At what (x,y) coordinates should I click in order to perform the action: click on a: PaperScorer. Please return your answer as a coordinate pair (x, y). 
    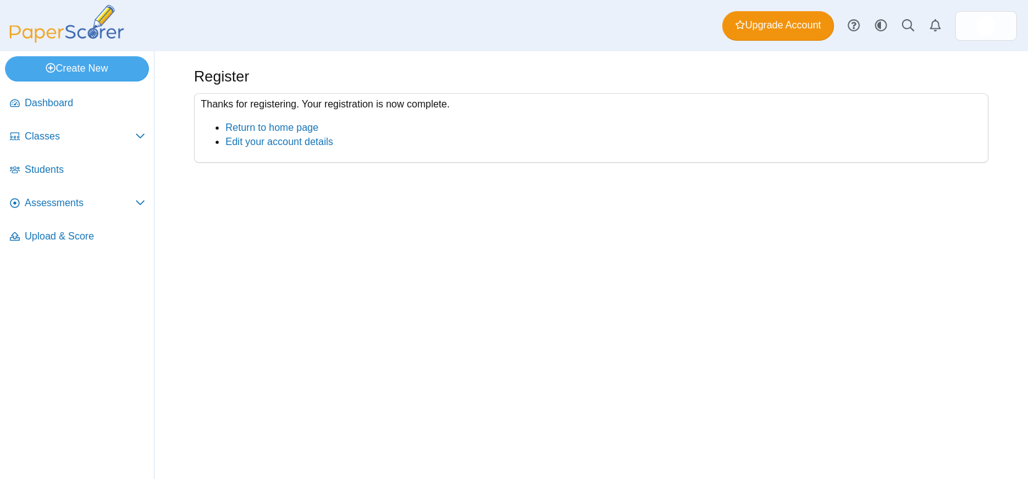
    Looking at the image, I should click on (67, 39).